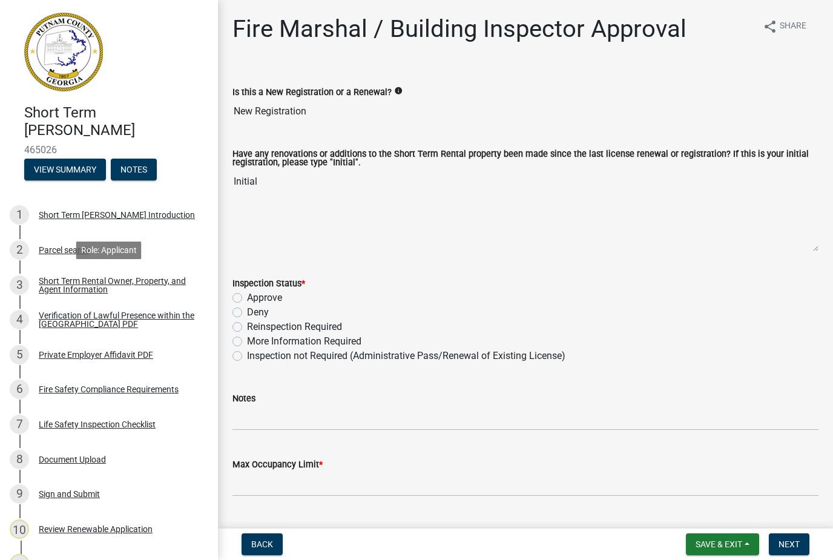  Describe the element at coordinates (460, 29) in the screenshot. I see `h1: Fire Marshal / Building Inspector Approval` at that location.